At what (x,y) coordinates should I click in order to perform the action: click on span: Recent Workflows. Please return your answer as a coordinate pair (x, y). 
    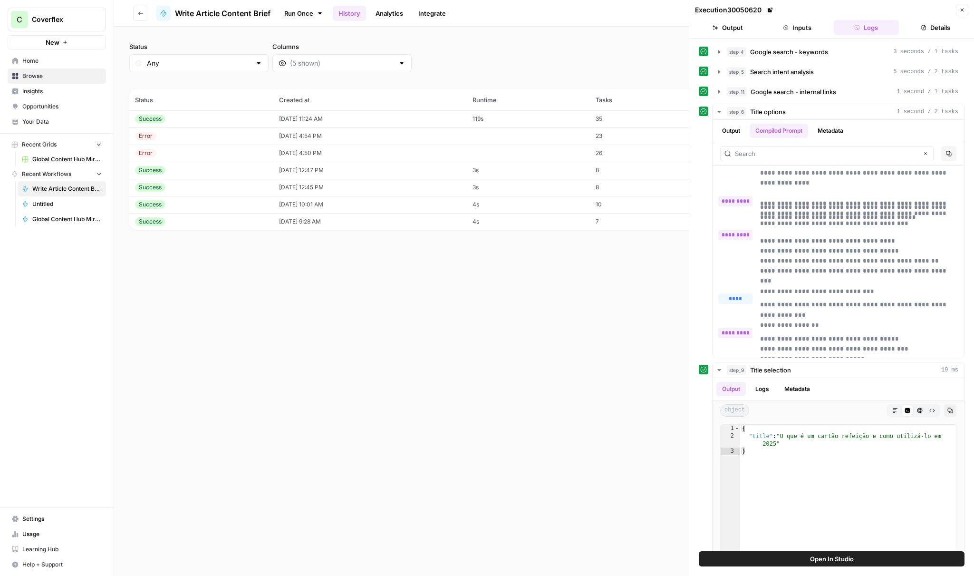
    Looking at the image, I should click on (47, 174).